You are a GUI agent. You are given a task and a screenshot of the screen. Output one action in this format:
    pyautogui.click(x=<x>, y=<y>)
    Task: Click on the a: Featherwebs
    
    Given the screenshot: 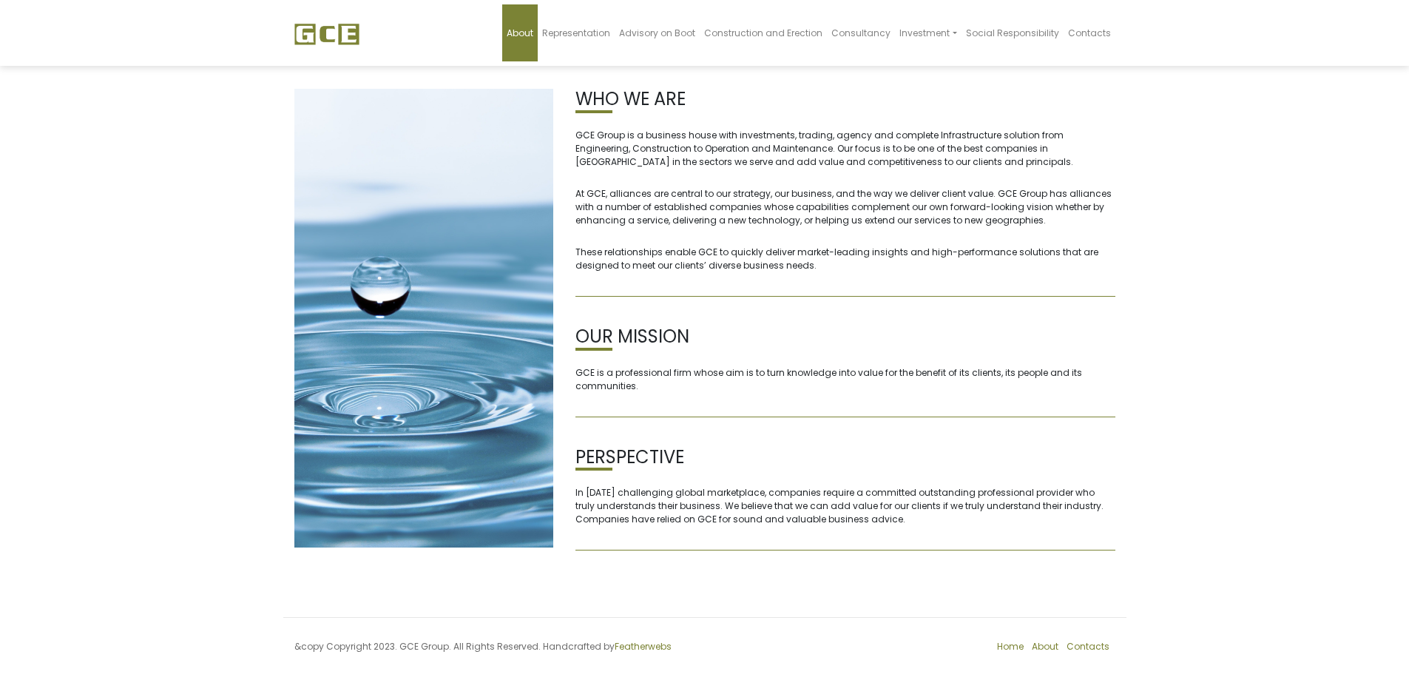 What is the action you would take?
    pyautogui.click(x=643, y=646)
    